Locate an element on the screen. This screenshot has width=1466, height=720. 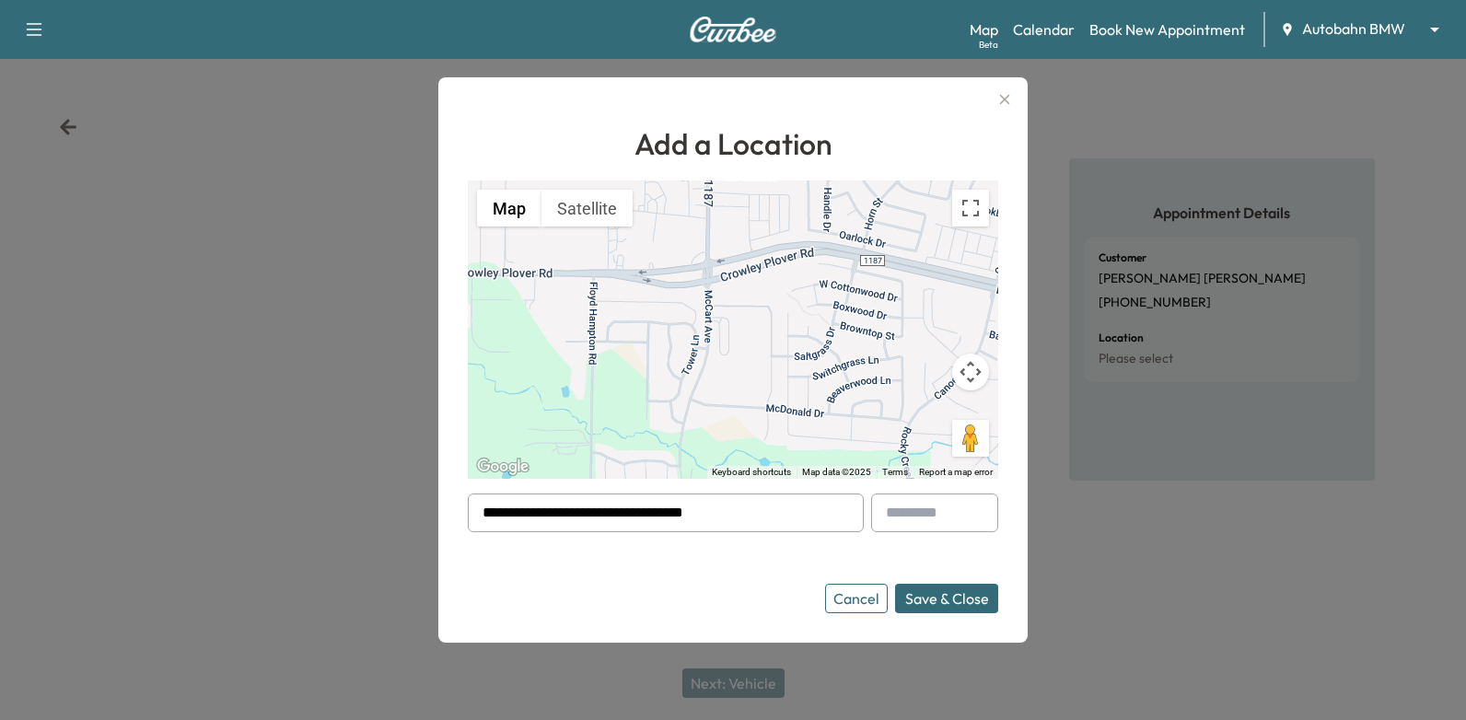
a: Open this area in Google Maps (opens a new window) is located at coordinates (503, 467).